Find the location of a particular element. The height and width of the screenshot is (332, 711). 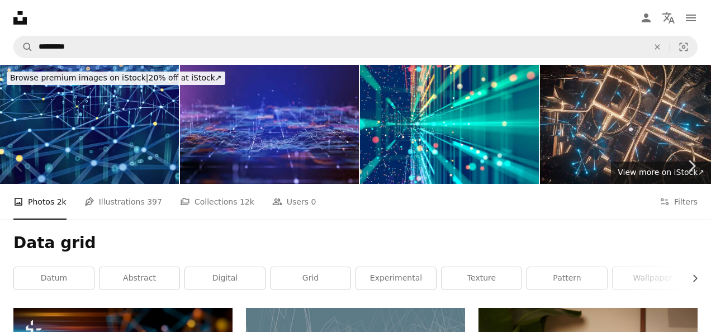

a: Home — Unsplash is located at coordinates (20, 18).